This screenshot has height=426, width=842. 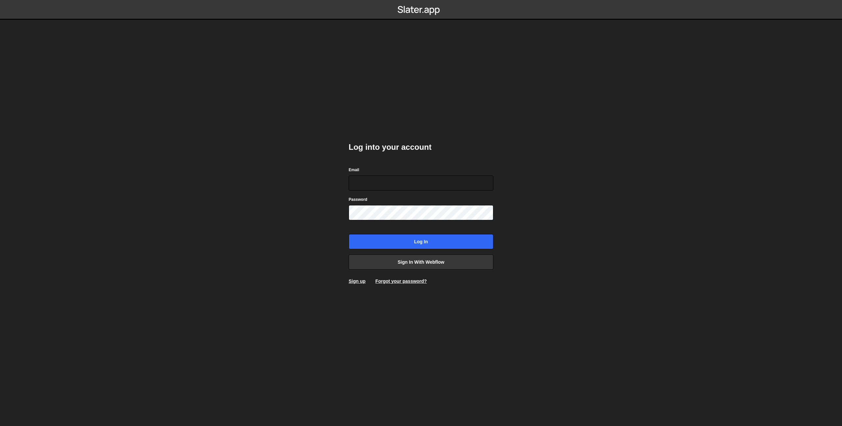 I want to click on a: Forgot your password?, so click(x=401, y=281).